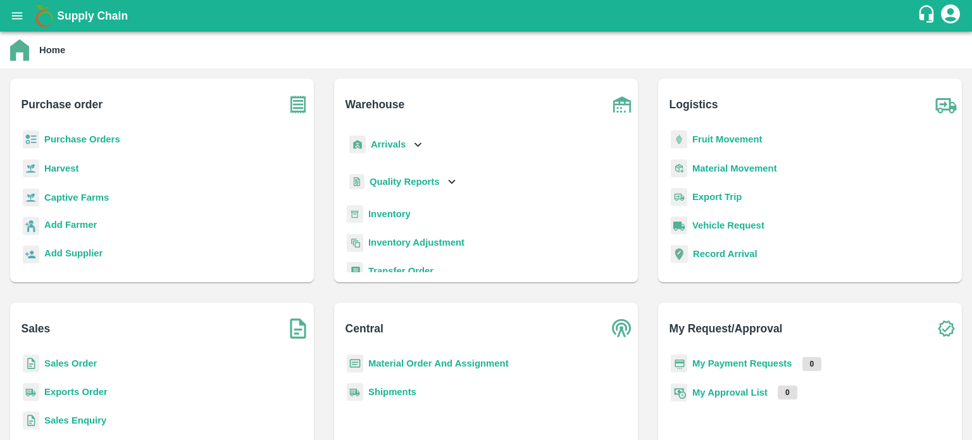 This screenshot has height=440, width=972. Describe the element at coordinates (36, 329) in the screenshot. I see `b: Sales` at that location.